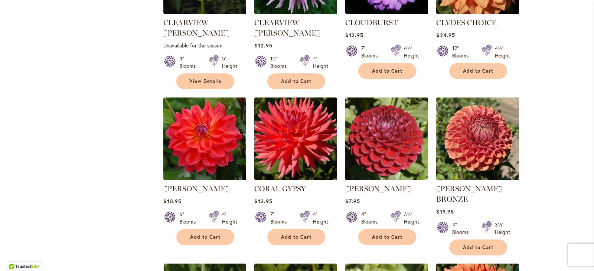 The width and height of the screenshot is (594, 271). I want to click on img: CORNEL, so click(387, 139).